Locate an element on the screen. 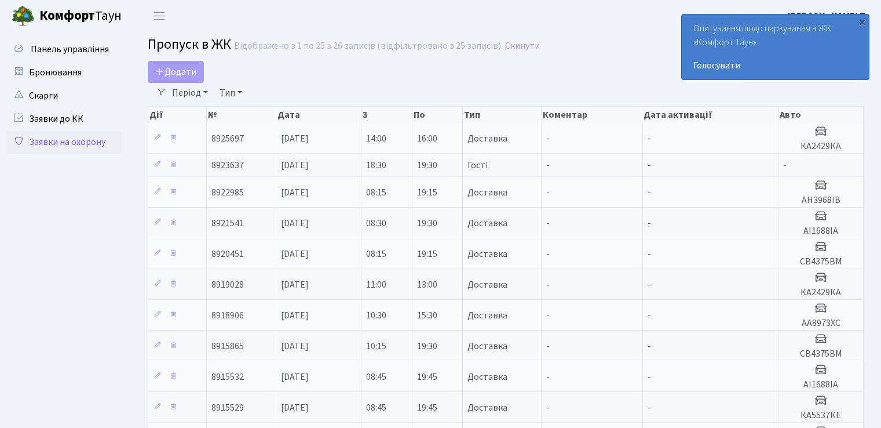 Image resolution: width=881 pixels, height=428 pixels. th: Авто is located at coordinates (821, 115).